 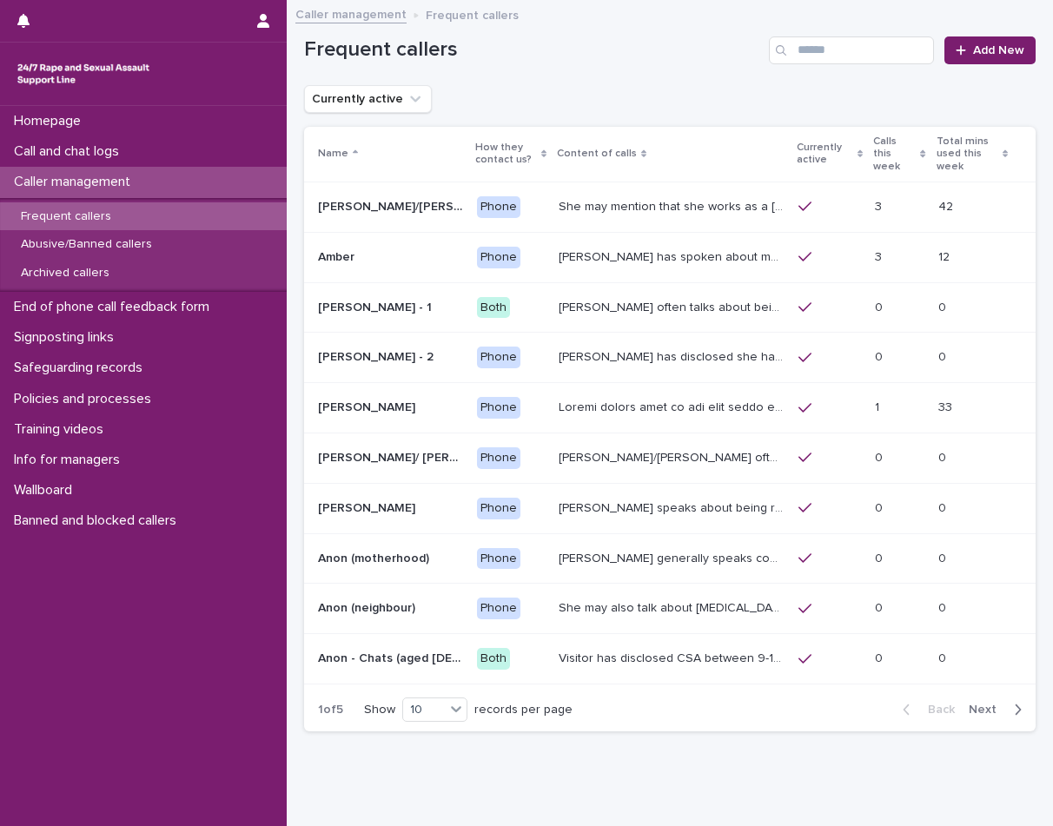 What do you see at coordinates (82, 368) in the screenshot?
I see `p: Safeguarding records` at bounding box center [82, 368].